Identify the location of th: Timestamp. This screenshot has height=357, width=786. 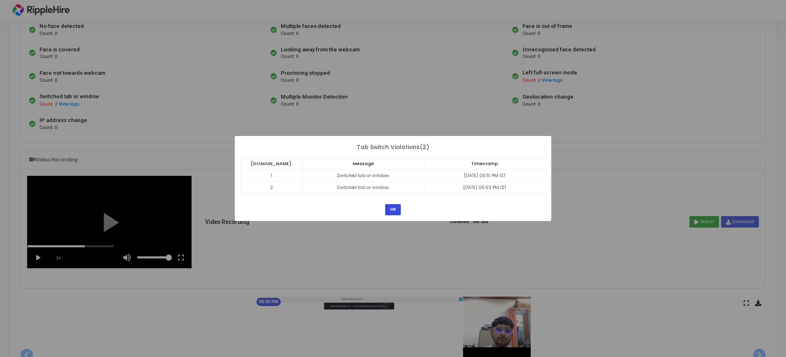
(484, 164).